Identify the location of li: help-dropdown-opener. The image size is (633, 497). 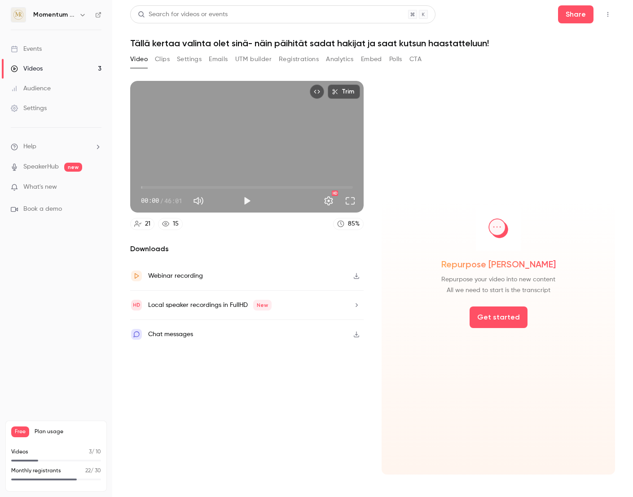
(56, 146).